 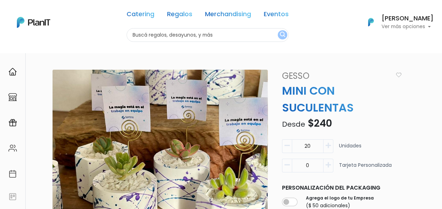 I want to click on img: heart_icon, so click(x=399, y=75).